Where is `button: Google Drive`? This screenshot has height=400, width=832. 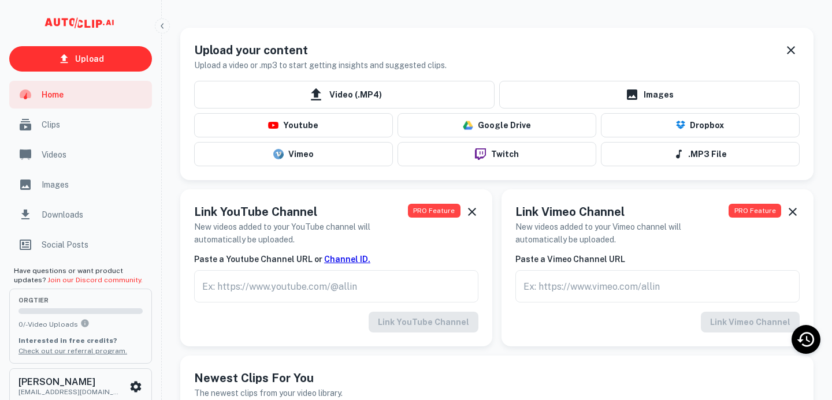 button: Google Drive is located at coordinates (497, 125).